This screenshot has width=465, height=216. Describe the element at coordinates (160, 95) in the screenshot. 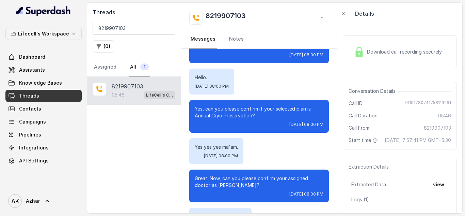

I see `p: LifeCell's Call Assistant` at that location.